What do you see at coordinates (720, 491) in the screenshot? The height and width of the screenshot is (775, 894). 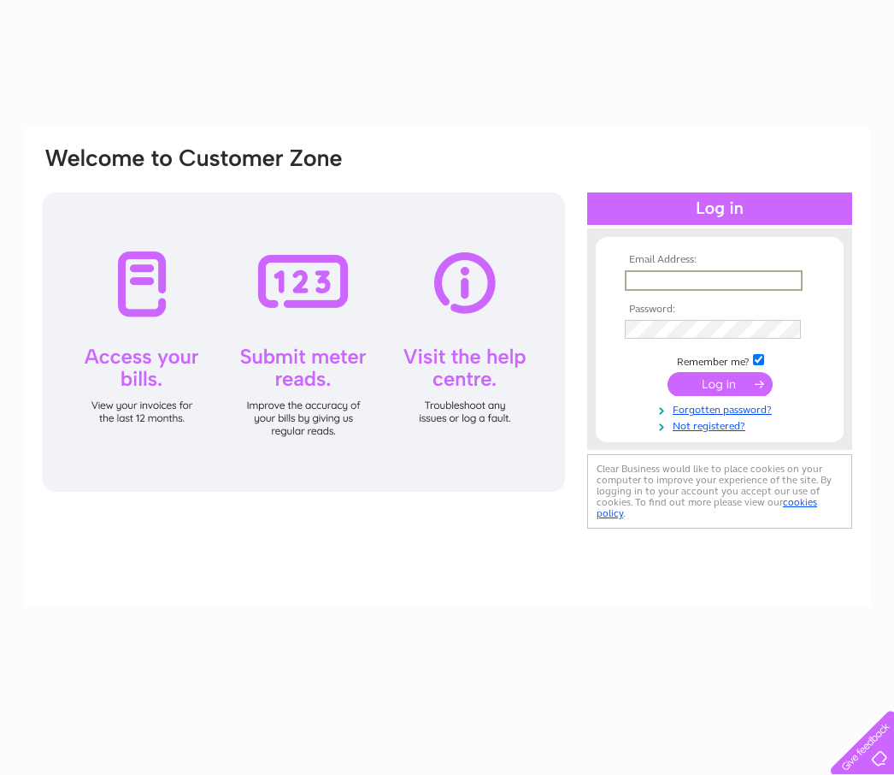 I see `div: Clear Business would like to place cookies on your computer to improve your experience of the sit...` at bounding box center [720, 491].